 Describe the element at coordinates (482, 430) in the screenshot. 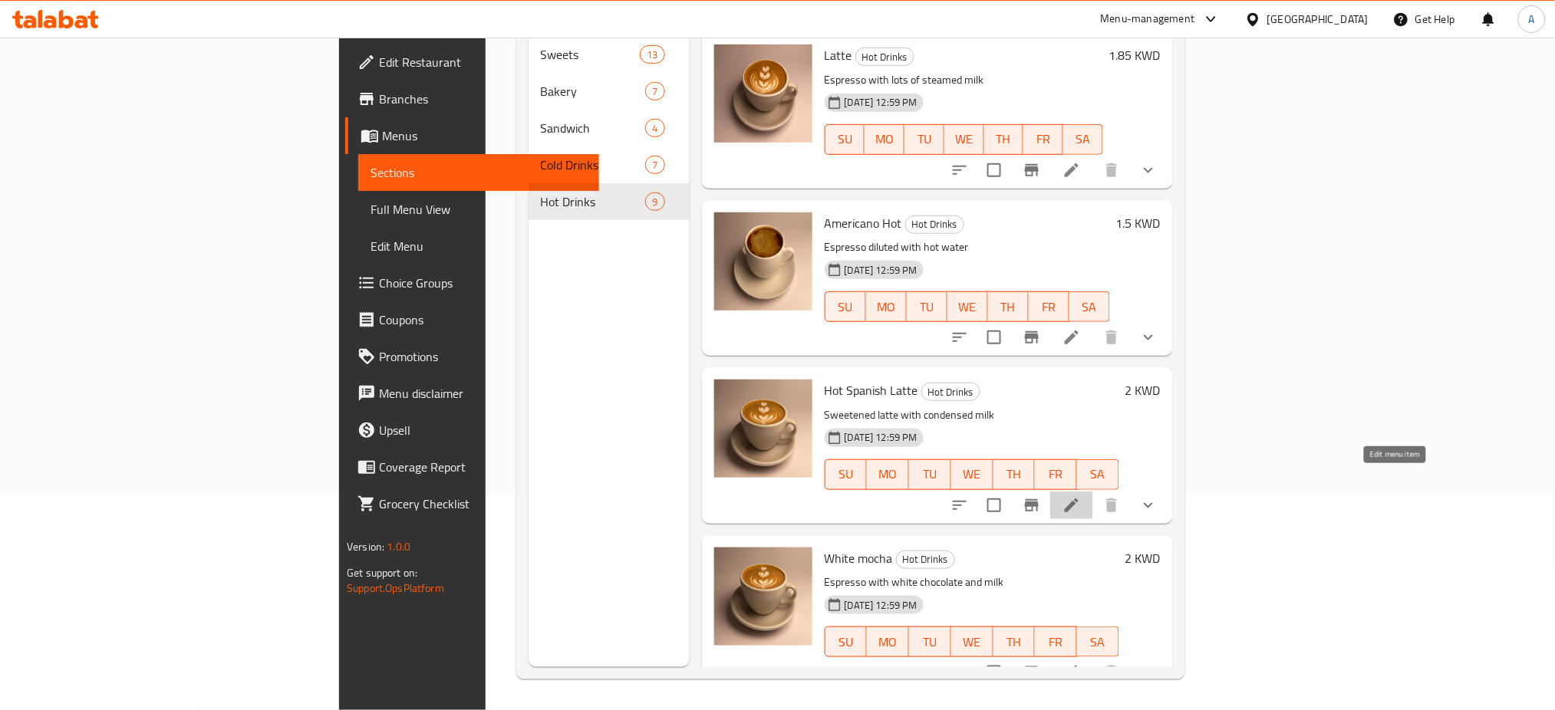

I see `span: Upsell` at that location.